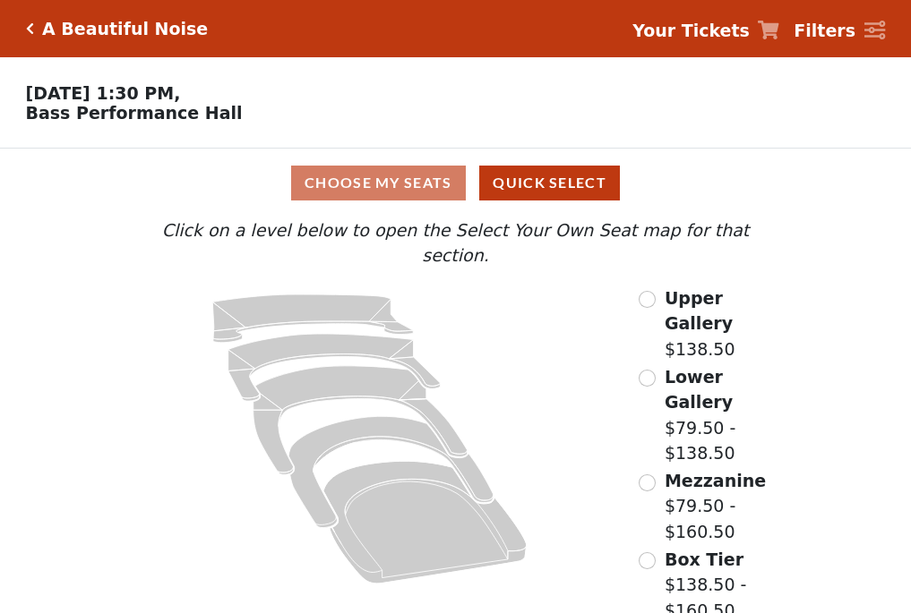 This screenshot has width=911, height=613. Describe the element at coordinates (824, 30) in the screenshot. I see `strong: Filters` at that location.